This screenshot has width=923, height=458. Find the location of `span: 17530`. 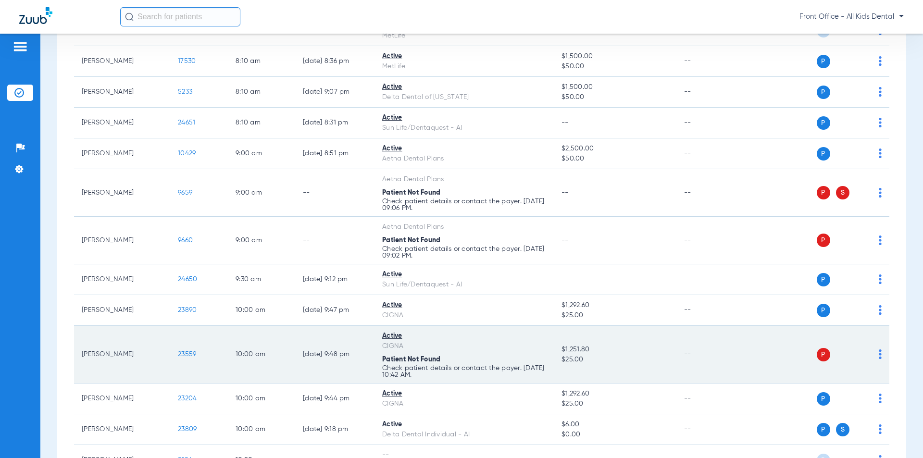

span: 17530 is located at coordinates (187, 61).